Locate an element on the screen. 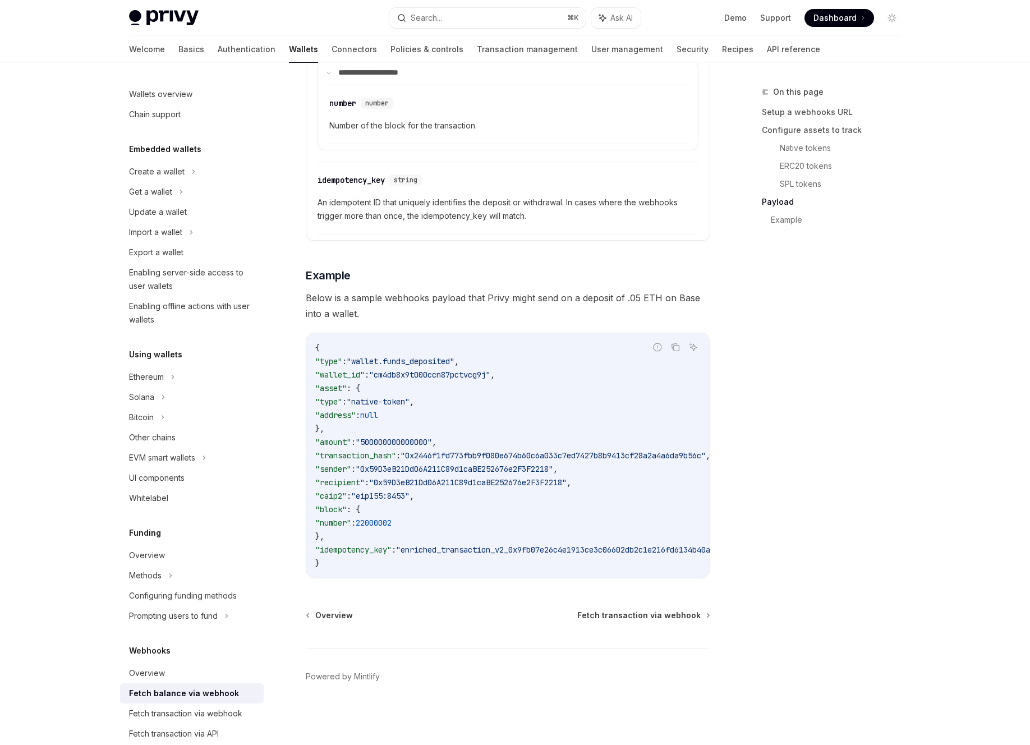 Image resolution: width=1030 pixels, height=745 pixels. span: "0x59D3eB21Dd06A211C89d1caBE252676e2F3F2218" is located at coordinates (468, 482).